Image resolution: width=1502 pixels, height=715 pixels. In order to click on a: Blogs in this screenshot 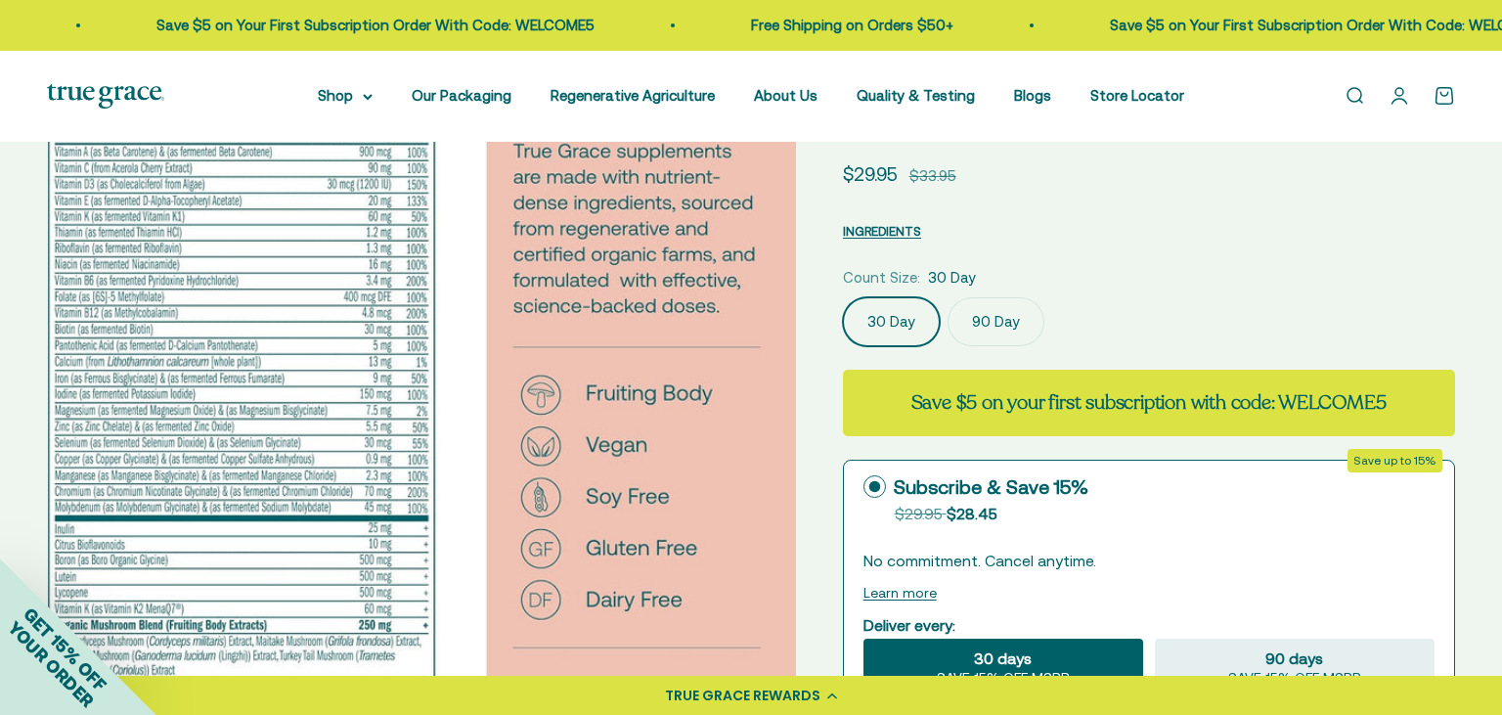, I will do `click(1033, 95)`.